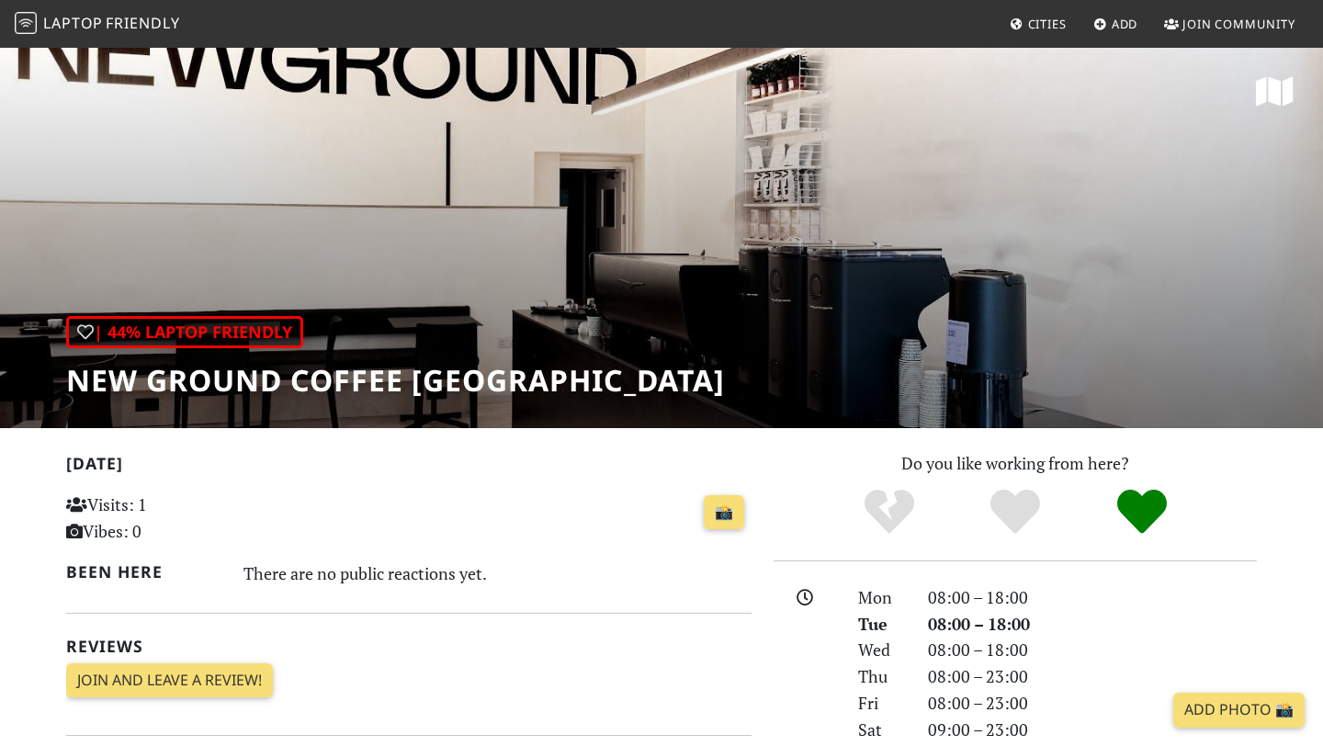  I want to click on div: Thu, so click(882, 676).